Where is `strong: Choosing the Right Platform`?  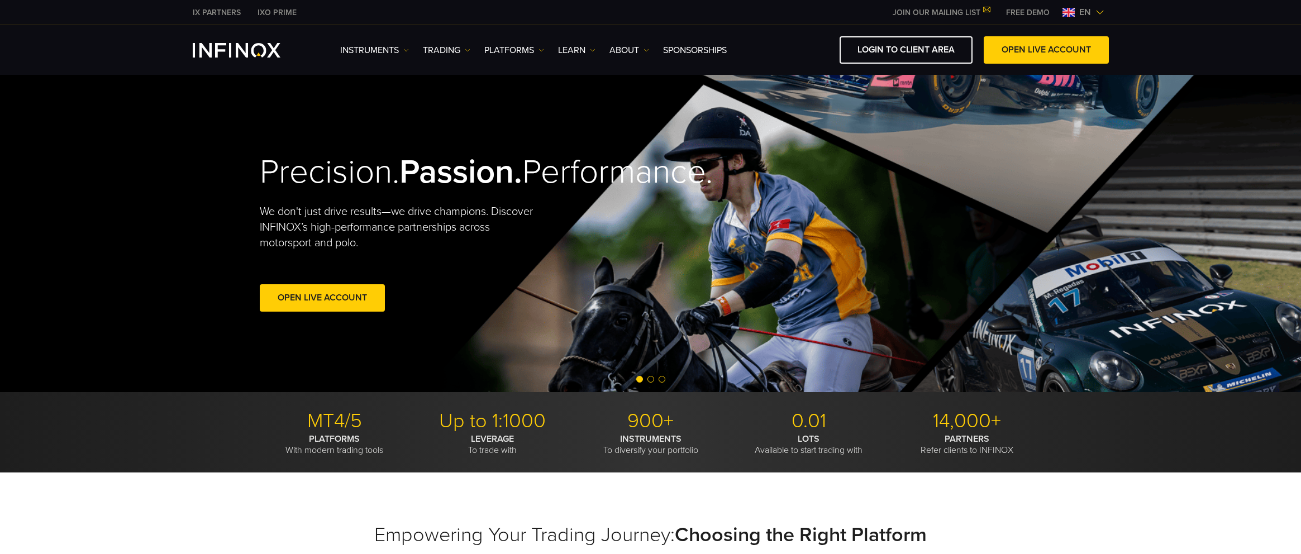
strong: Choosing the Right Platform is located at coordinates (800, 534).